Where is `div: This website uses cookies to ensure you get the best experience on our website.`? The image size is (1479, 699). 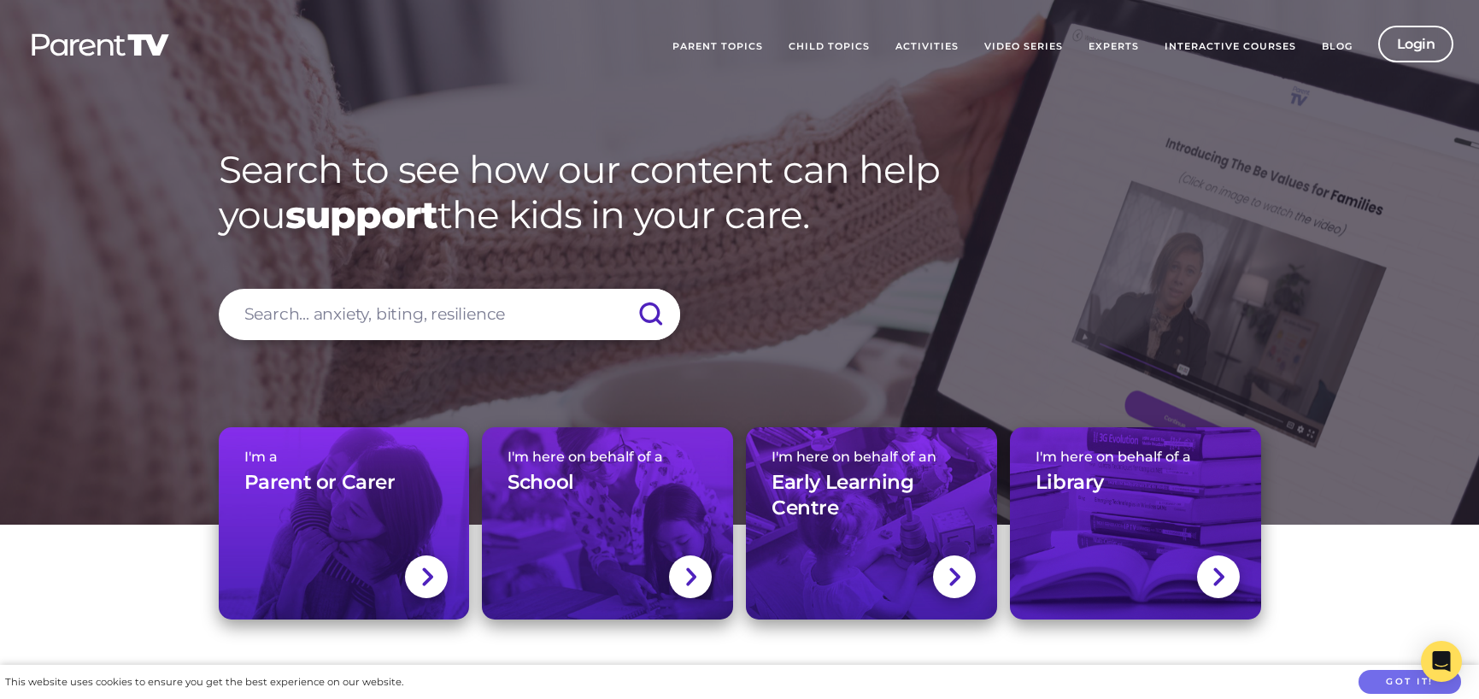
div: This website uses cookies to ensure you get the best experience on our website. is located at coordinates (204, 682).